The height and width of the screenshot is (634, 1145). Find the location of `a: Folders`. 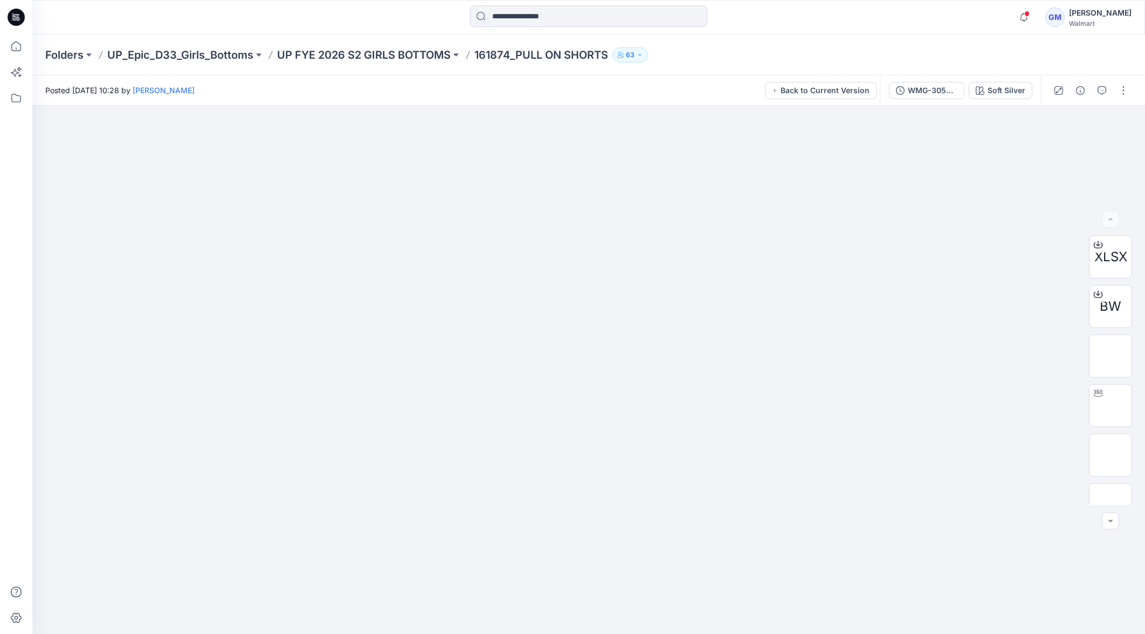

a: Folders is located at coordinates (64, 55).